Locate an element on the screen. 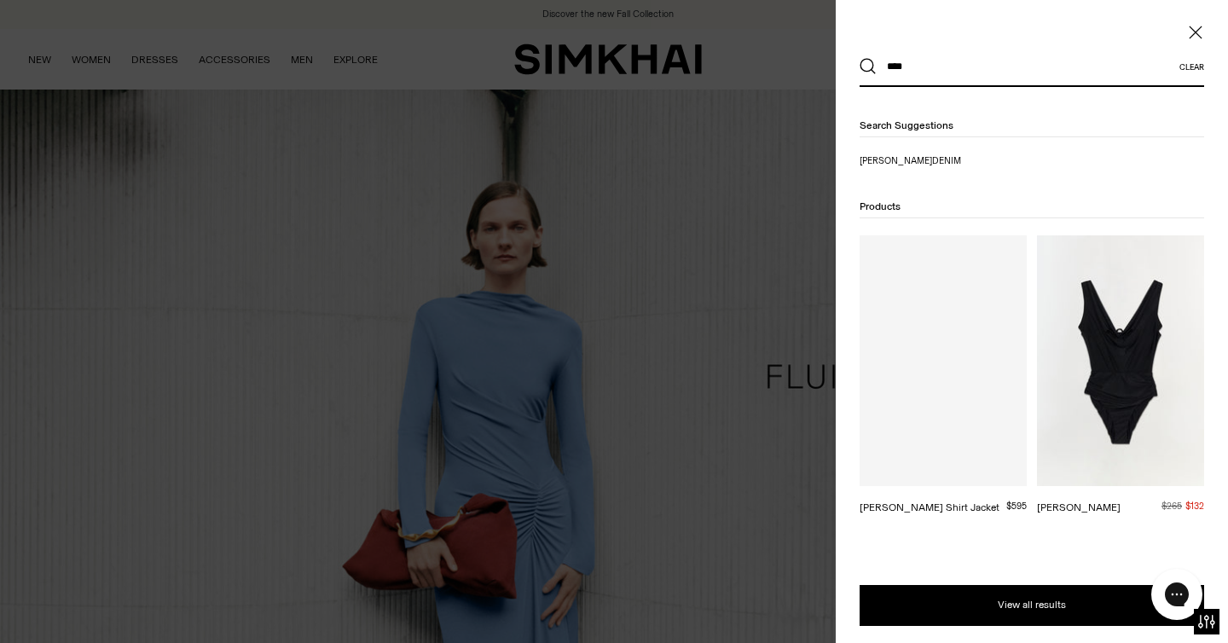 The image size is (1228, 643). p: ivan denim is located at coordinates (943, 161).